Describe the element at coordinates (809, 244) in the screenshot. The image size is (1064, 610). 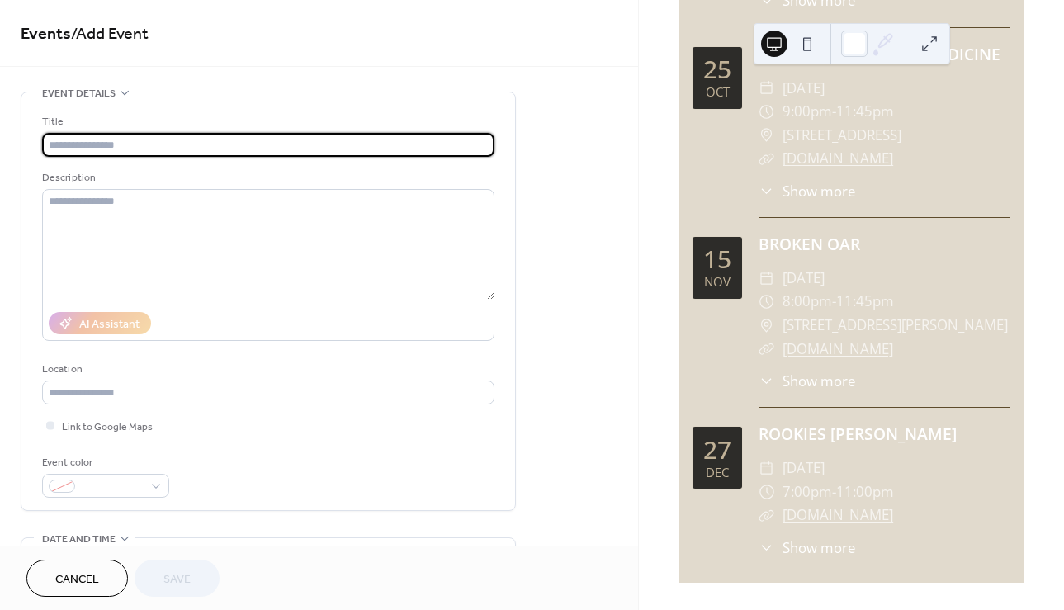
I see `a: BROKEN OAR` at that location.